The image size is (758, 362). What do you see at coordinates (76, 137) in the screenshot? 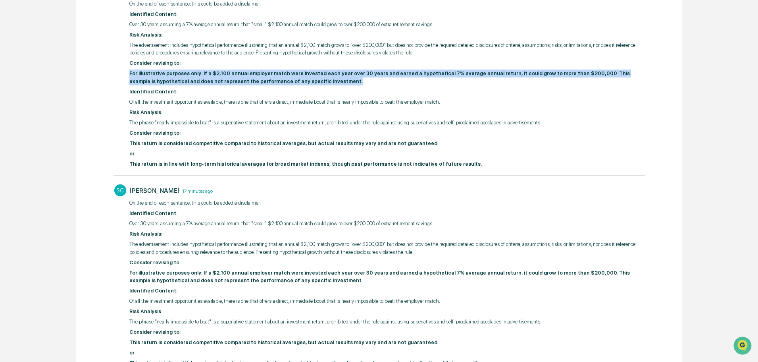
I see `a: Powered byPylon` at bounding box center [76, 137].